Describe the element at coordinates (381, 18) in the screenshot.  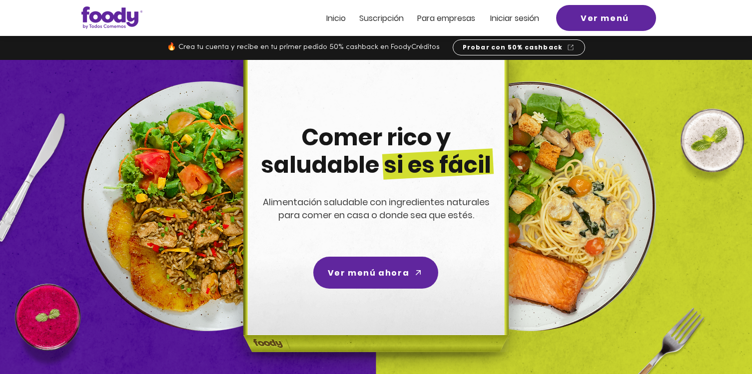
I see `span: Suscripción` at that location.